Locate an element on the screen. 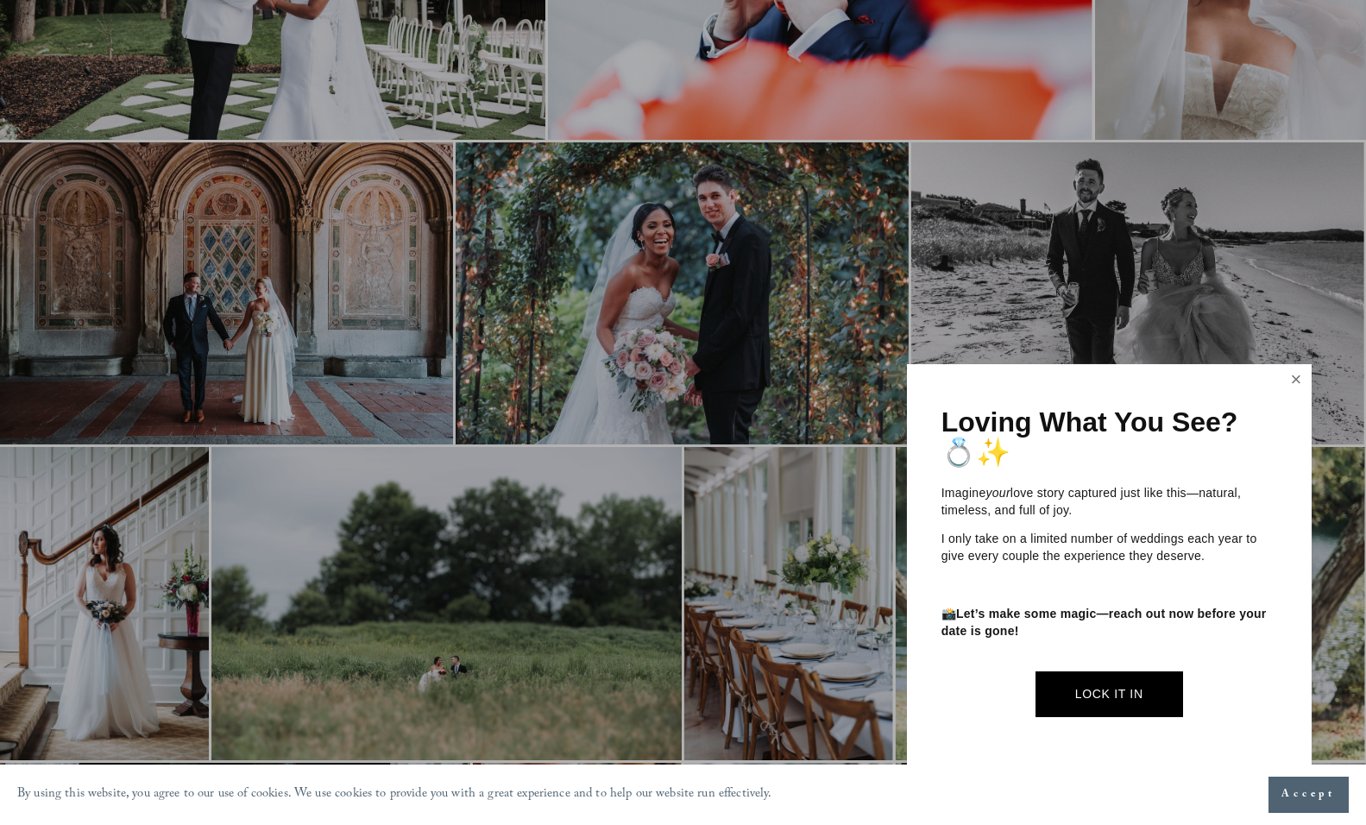  p: Imagine love story captured just like this—natural, timeless, and full of joy. is located at coordinates (1108, 501).